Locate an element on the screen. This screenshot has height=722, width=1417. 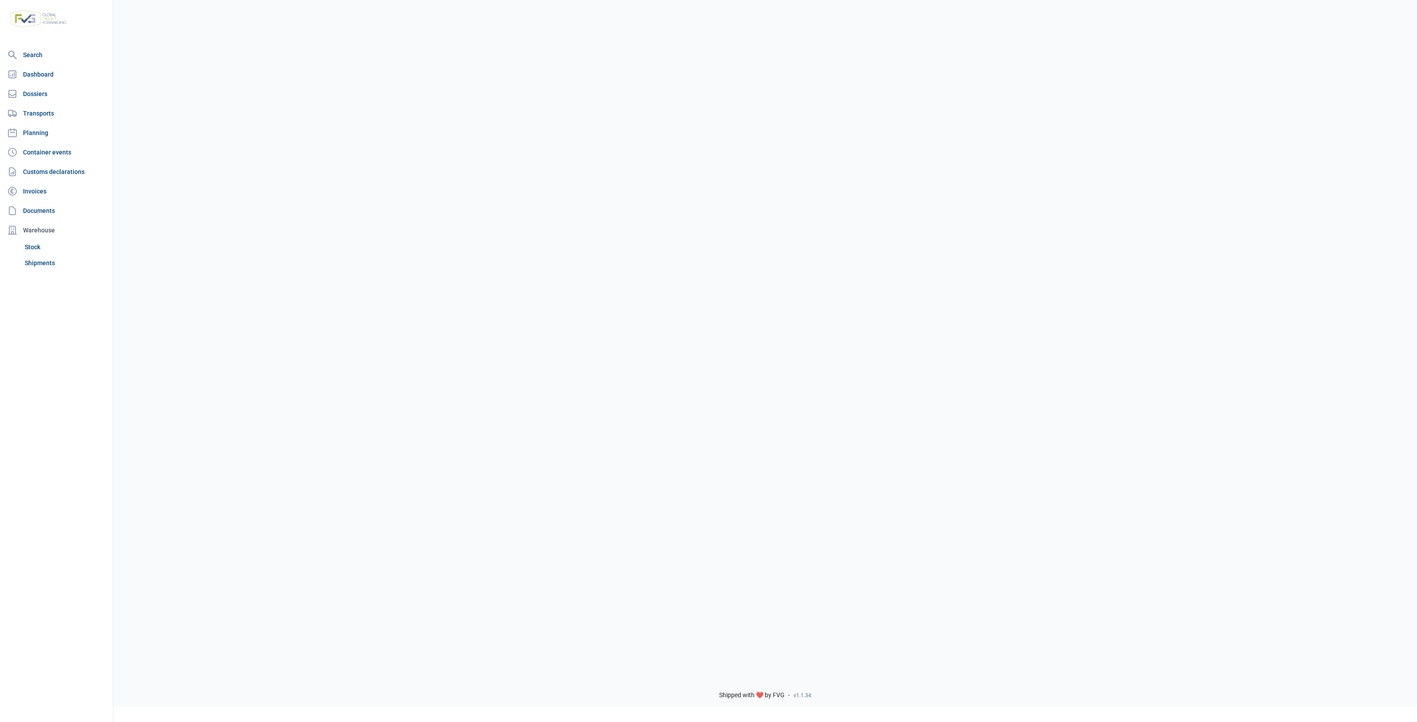
div: Warehouse is located at coordinates (56, 230).